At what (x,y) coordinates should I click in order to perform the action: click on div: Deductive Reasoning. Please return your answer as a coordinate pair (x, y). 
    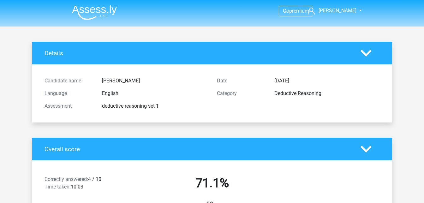
    Looking at the image, I should click on (327, 93).